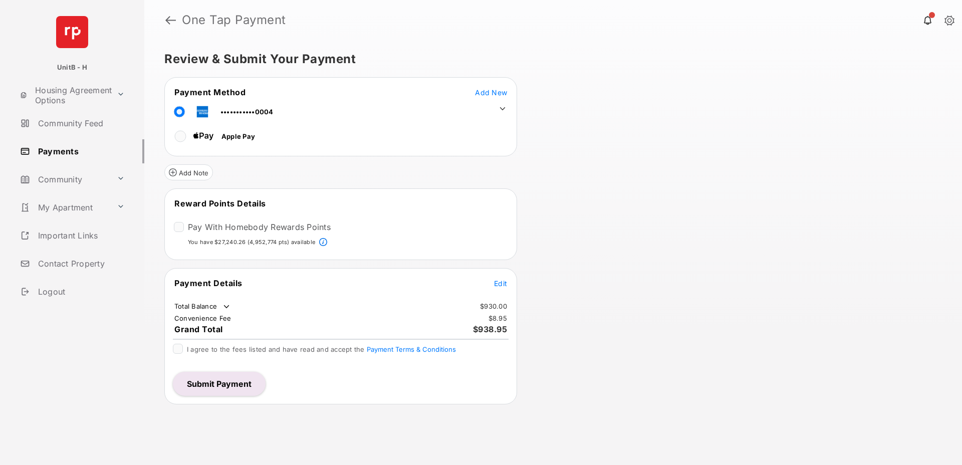 The image size is (962, 465). I want to click on a: Logout, so click(80, 291).